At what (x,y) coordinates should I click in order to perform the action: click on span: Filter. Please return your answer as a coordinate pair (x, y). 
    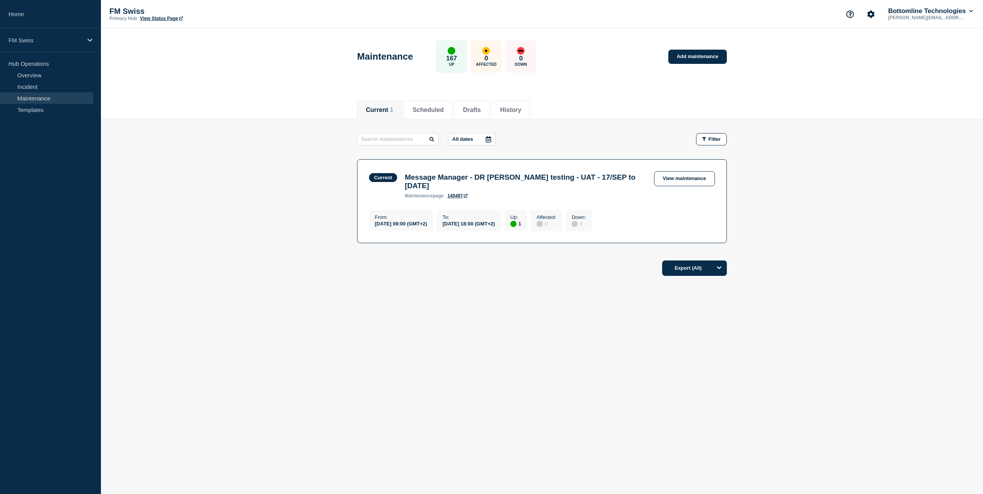
    Looking at the image, I should click on (714, 139).